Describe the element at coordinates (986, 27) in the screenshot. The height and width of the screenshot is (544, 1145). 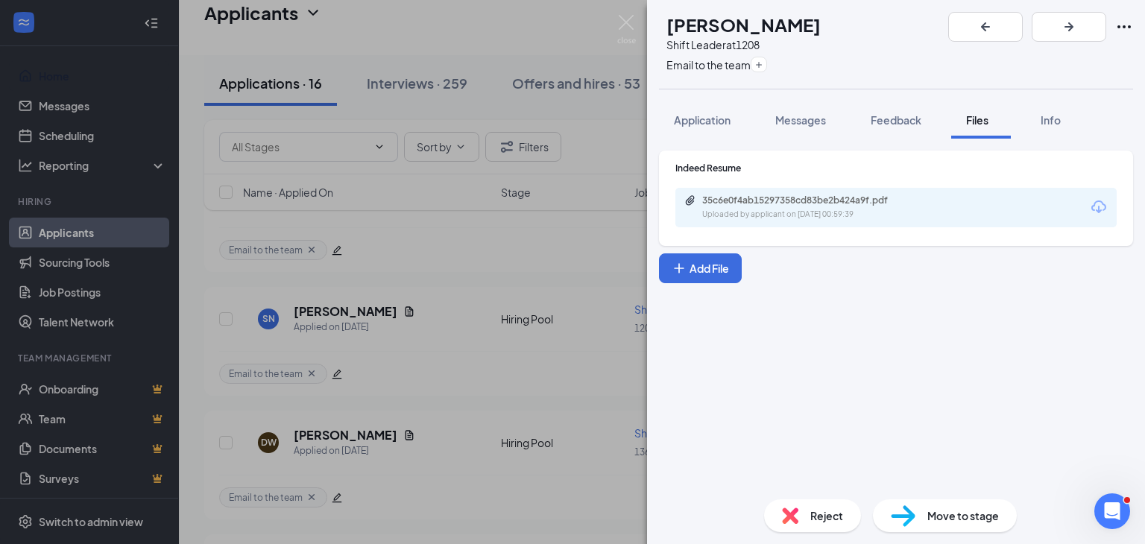
I see `svg: ArrowLeftNew` at that location.